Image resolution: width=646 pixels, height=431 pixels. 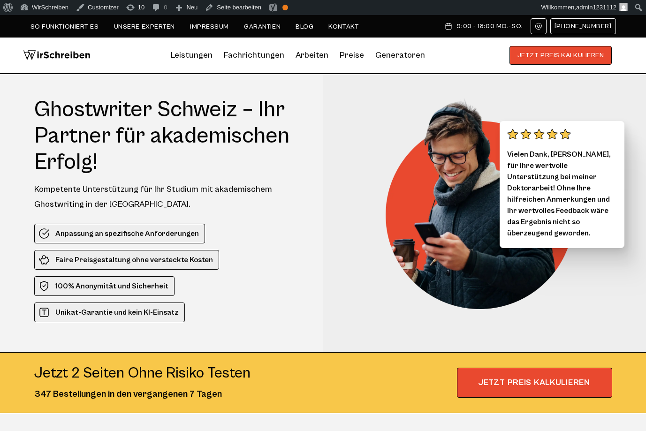 What do you see at coordinates (191, 55) in the screenshot?
I see `a: Leistungen` at bounding box center [191, 55].